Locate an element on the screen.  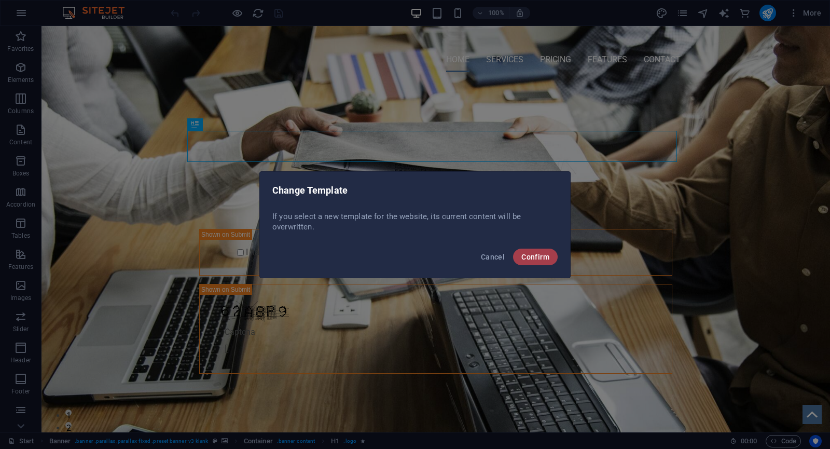
button: 2 is located at coordinates (27, 399).